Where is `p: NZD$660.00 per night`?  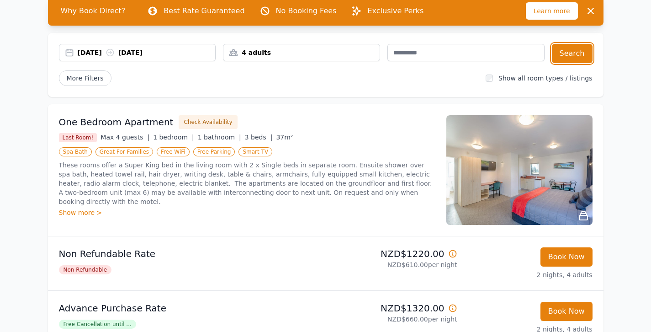
p: NZD$660.00 per night is located at coordinates (393, 319).